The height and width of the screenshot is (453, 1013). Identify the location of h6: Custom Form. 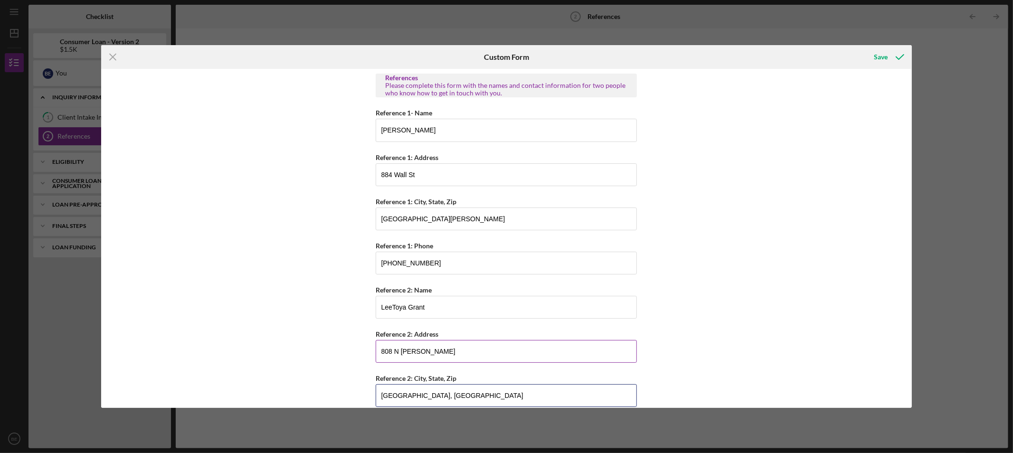
(506, 57).